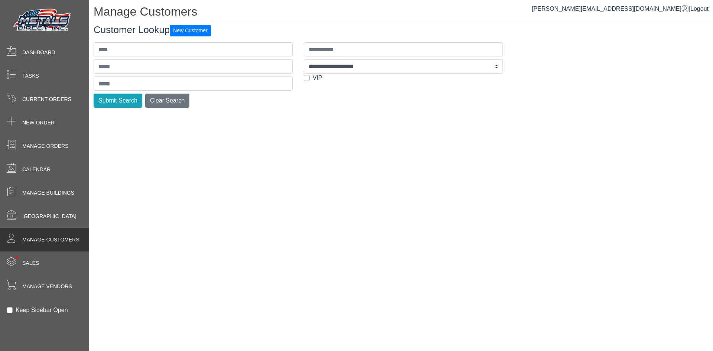 The height and width of the screenshot is (351, 713). Describe the element at coordinates (47, 99) in the screenshot. I see `span: Current Orders` at that location.